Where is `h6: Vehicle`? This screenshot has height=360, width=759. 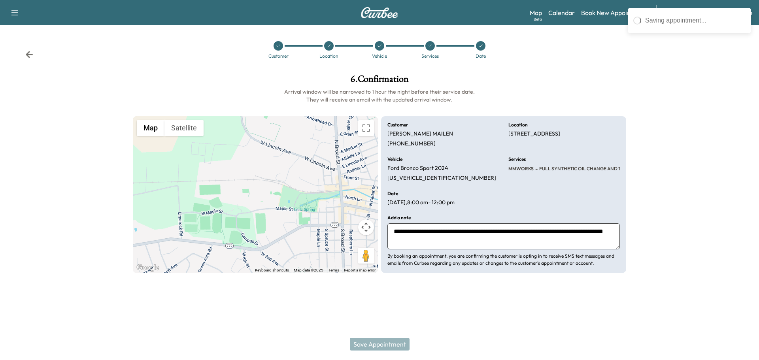 h6: Vehicle is located at coordinates (395, 159).